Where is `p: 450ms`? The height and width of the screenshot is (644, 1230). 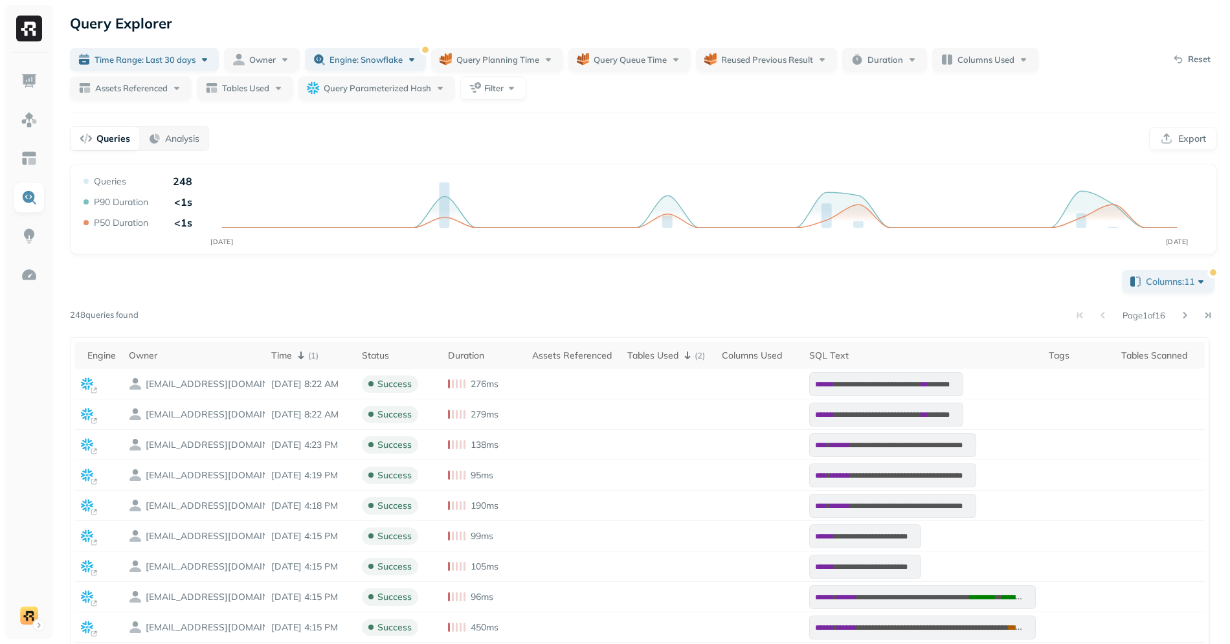 p: 450ms is located at coordinates (484, 627).